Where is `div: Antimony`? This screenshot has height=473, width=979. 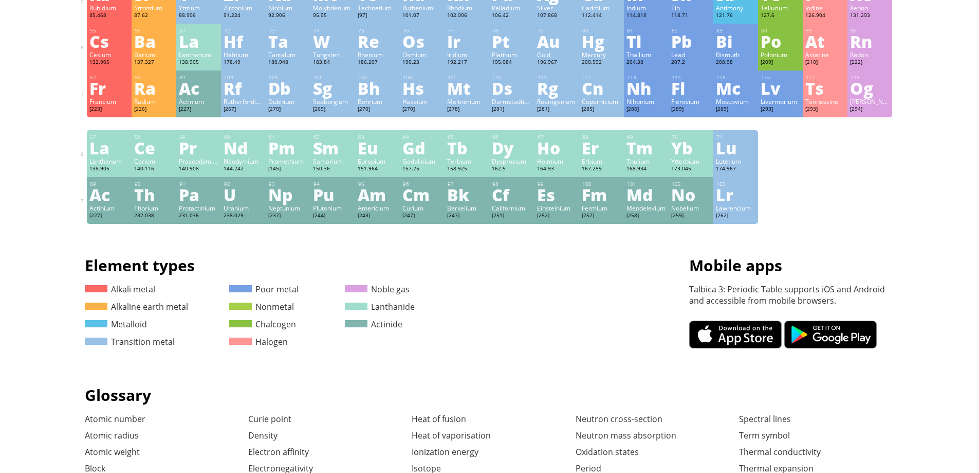 div: Antimony is located at coordinates (736, 8).